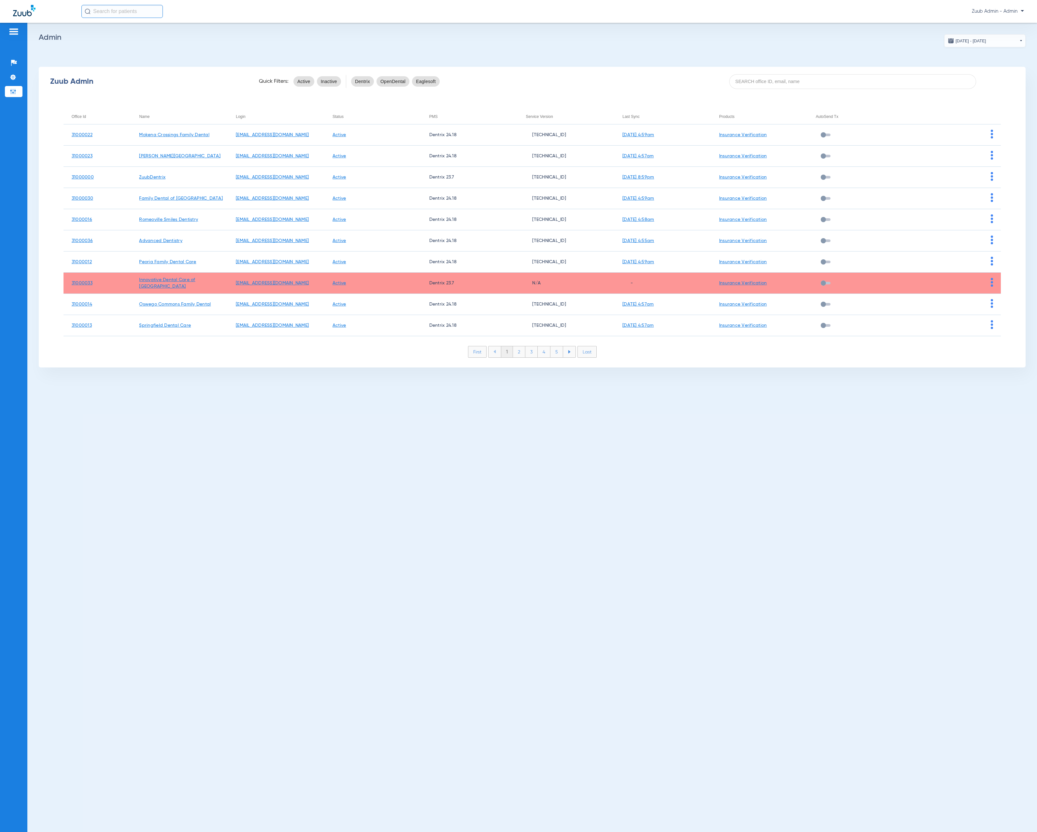  Describe the element at coordinates (393, 81) in the screenshot. I see `span: OpenDental` at that location.